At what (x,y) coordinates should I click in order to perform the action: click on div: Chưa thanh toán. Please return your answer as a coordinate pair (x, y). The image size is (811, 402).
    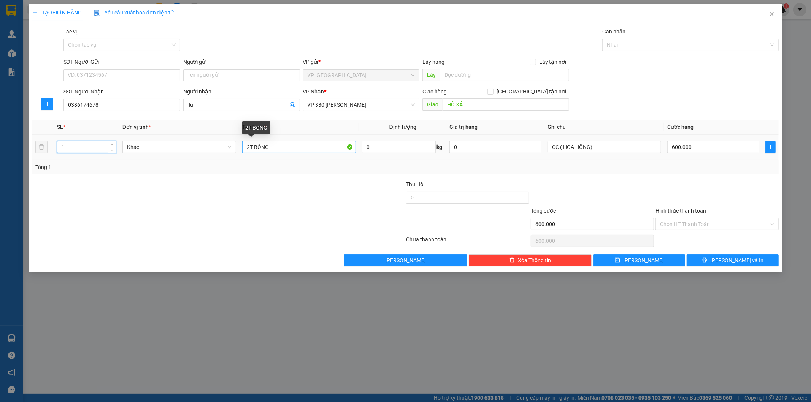
    Looking at the image, I should click on (468, 242).